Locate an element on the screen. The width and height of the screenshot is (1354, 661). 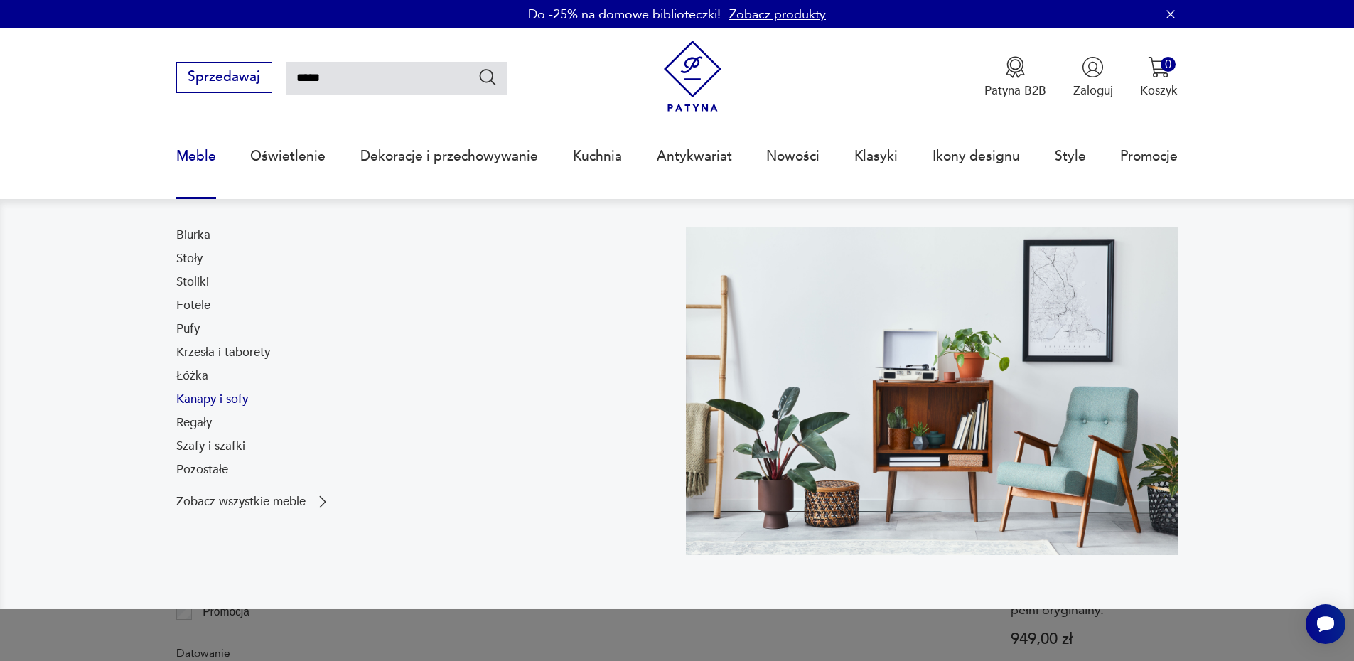
a: Style is located at coordinates (1070, 156).